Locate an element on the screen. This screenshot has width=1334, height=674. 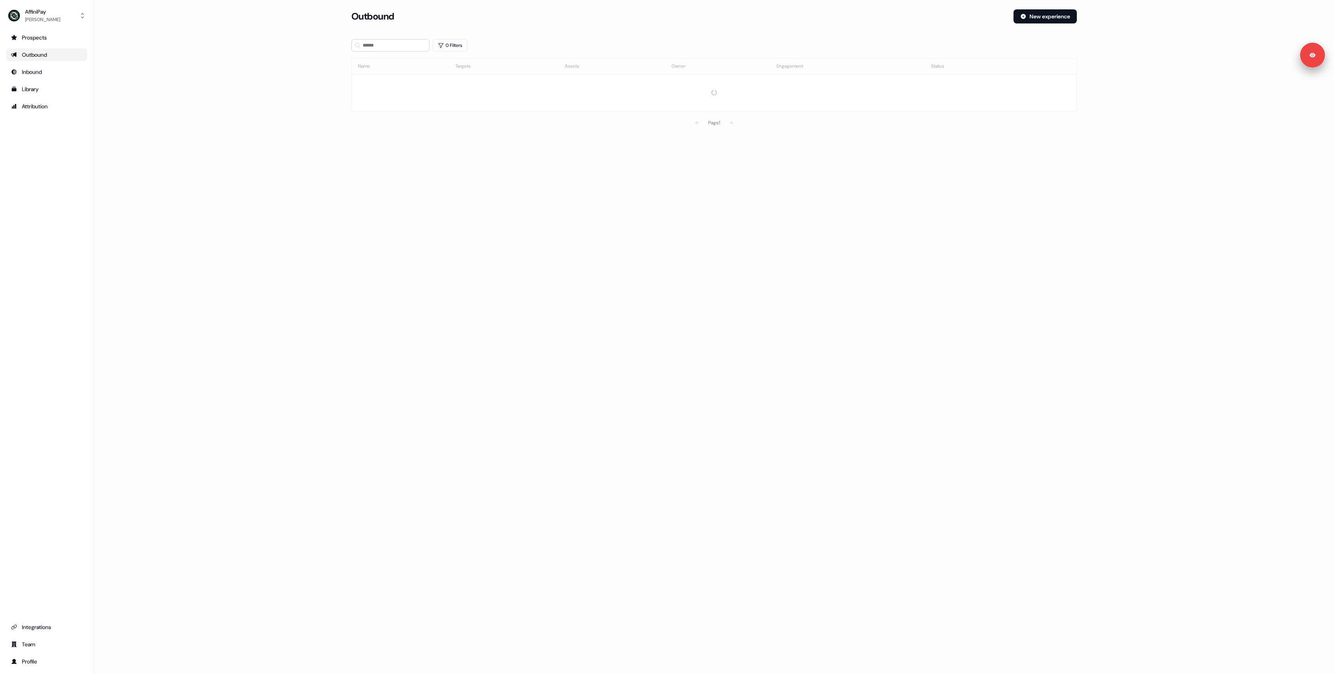
div: Team is located at coordinates (47, 644).